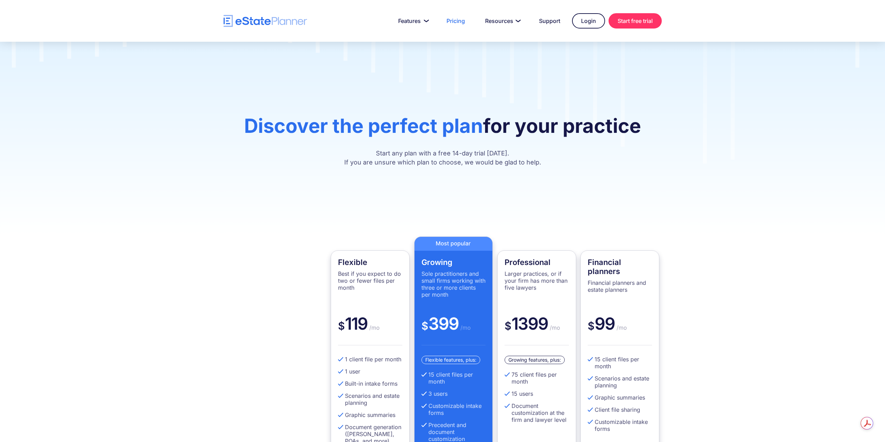 The width and height of the screenshot is (885, 442). I want to click on li: Built-in intake forms, so click(370, 384).